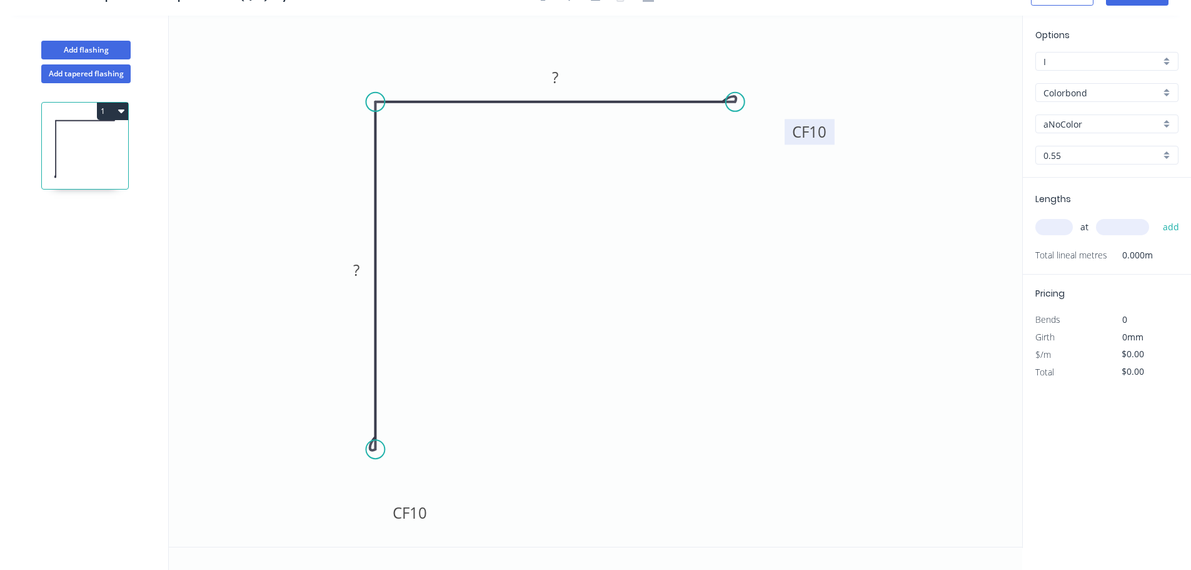  Describe the element at coordinates (1045, 336) in the screenshot. I see `span: Girth` at that location.